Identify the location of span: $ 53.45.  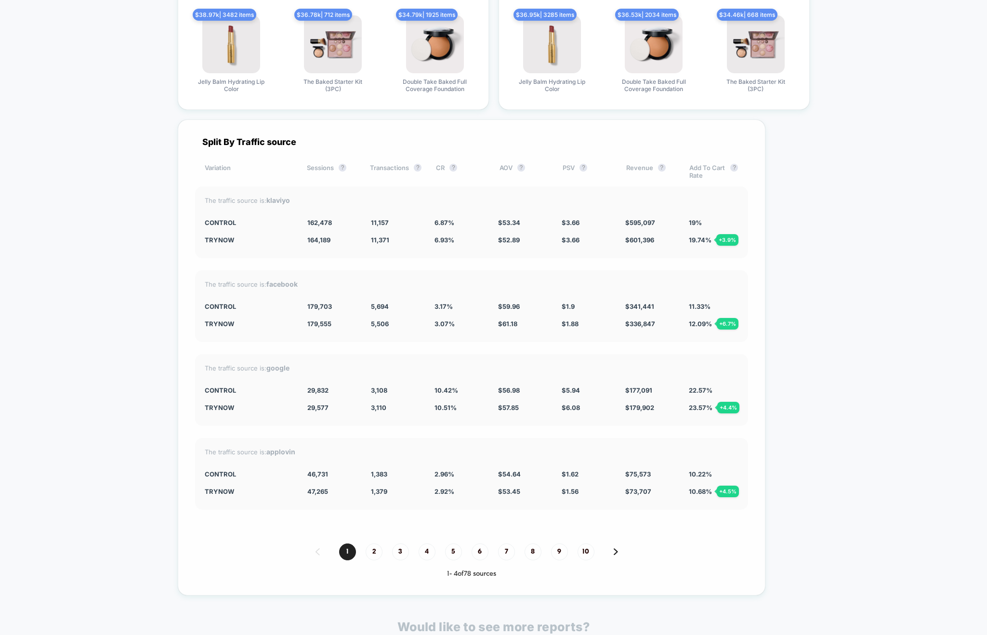
(509, 491).